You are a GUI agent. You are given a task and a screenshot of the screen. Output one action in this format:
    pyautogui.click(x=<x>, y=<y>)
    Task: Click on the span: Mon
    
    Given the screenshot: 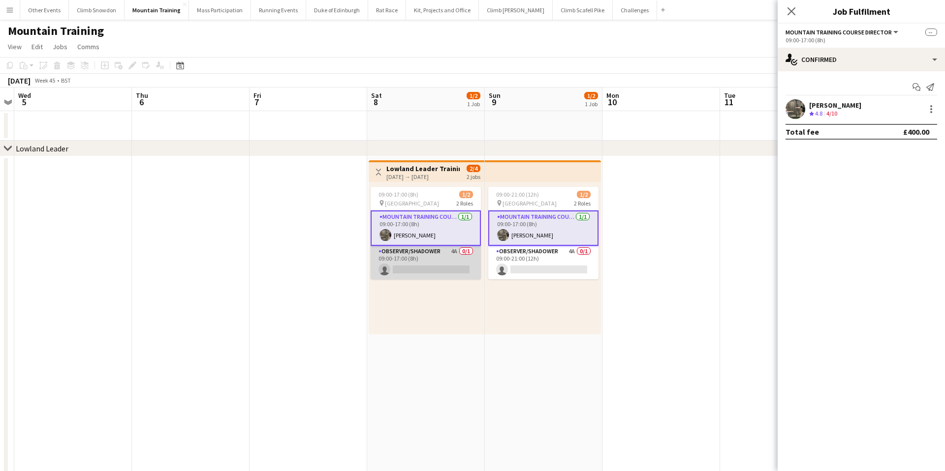 What is the action you would take?
    pyautogui.click(x=613, y=95)
    